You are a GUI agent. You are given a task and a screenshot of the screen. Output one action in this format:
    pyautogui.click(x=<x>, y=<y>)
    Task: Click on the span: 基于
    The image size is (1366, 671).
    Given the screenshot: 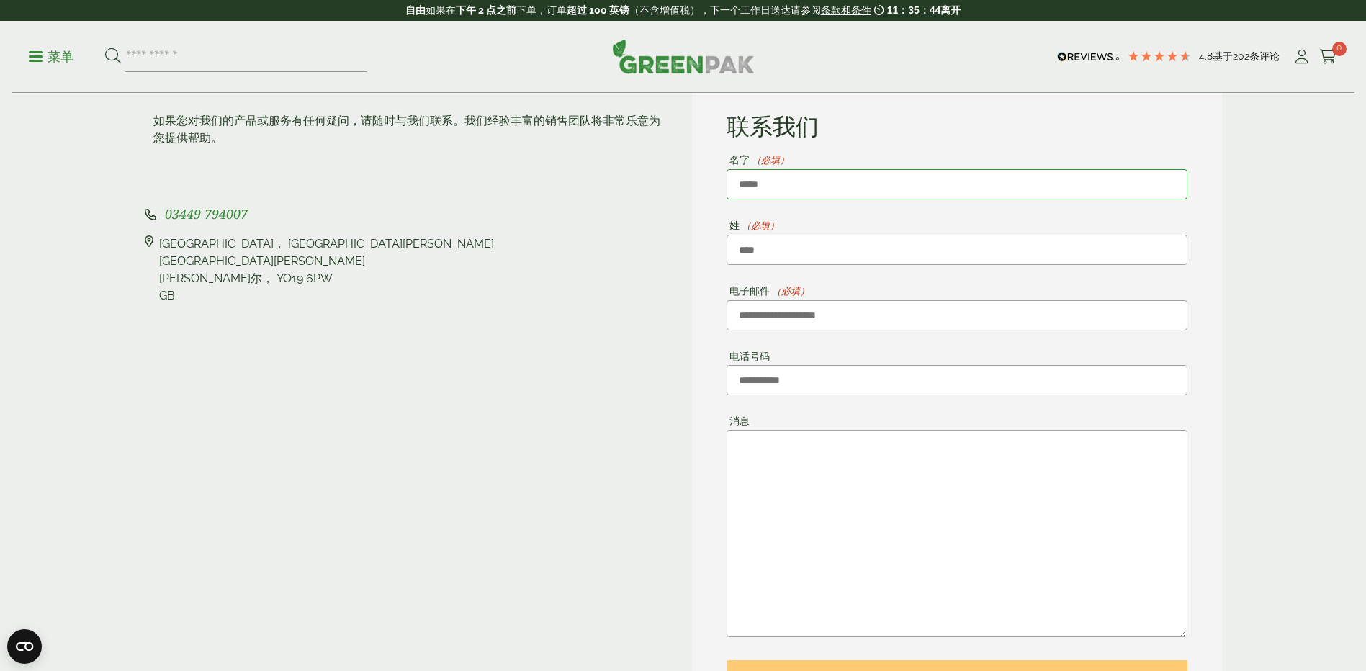 What is the action you would take?
    pyautogui.click(x=1223, y=56)
    